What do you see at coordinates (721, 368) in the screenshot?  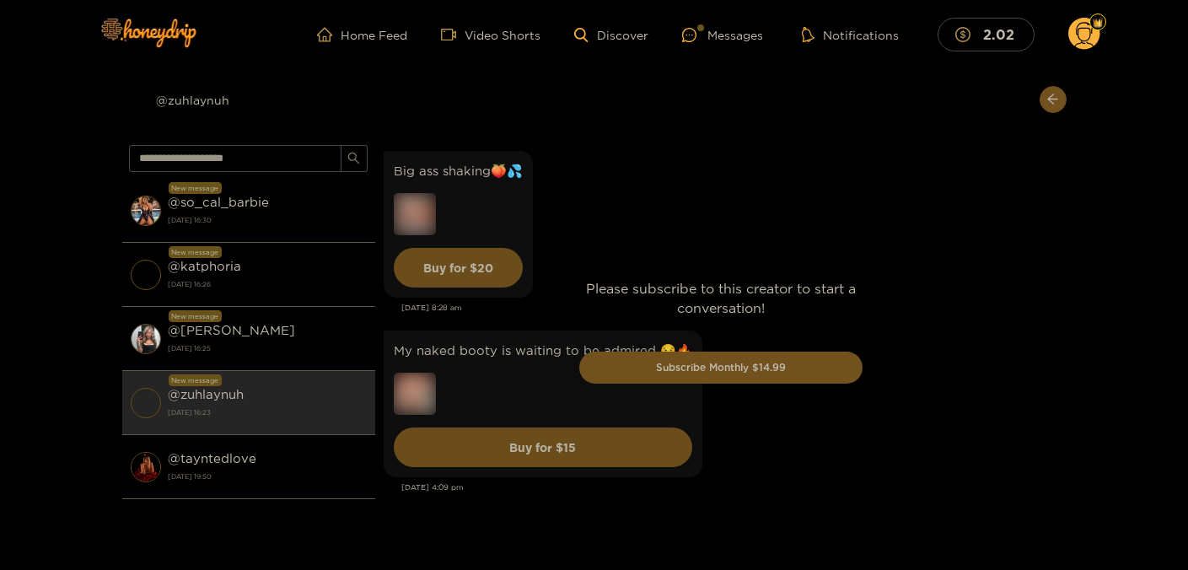 I see `button: Subscribe Monthly $14.99` at bounding box center [721, 368].